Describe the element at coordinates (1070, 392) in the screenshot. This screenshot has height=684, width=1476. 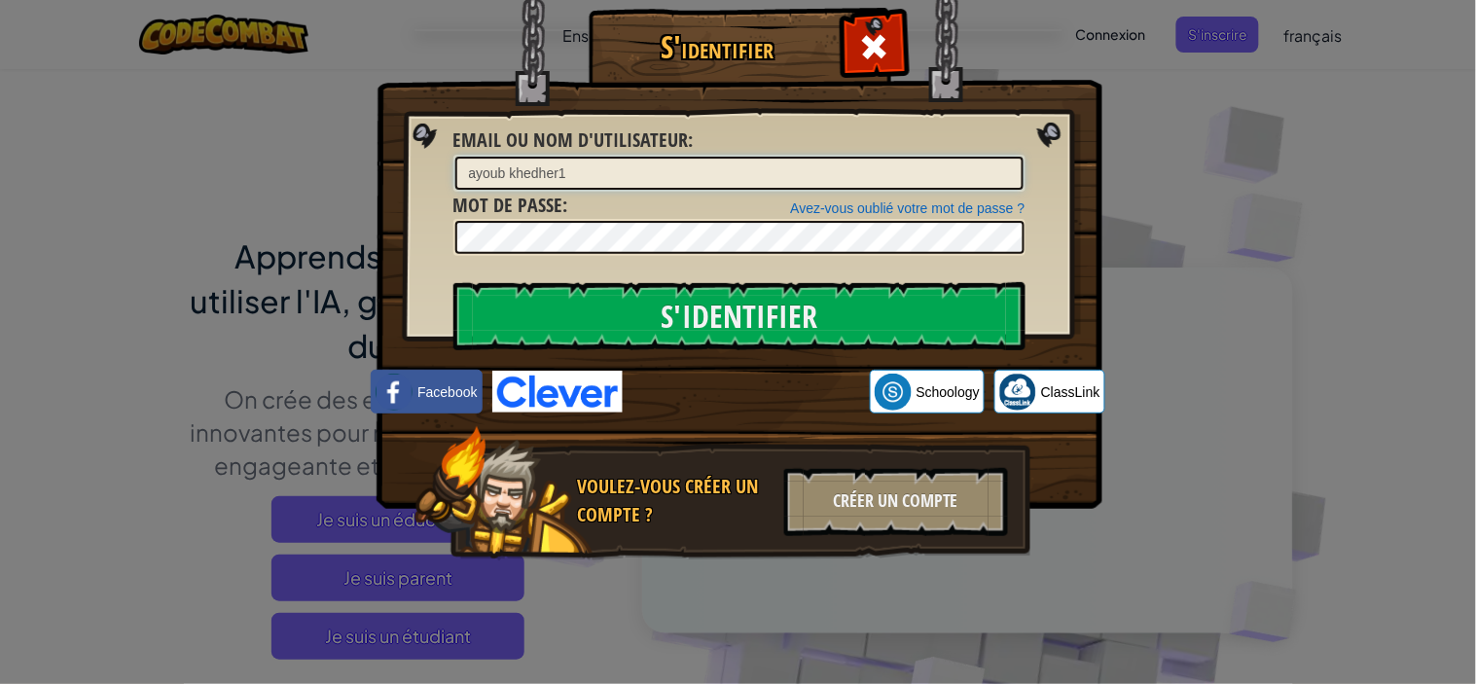
I see `span: ClassLink` at that location.